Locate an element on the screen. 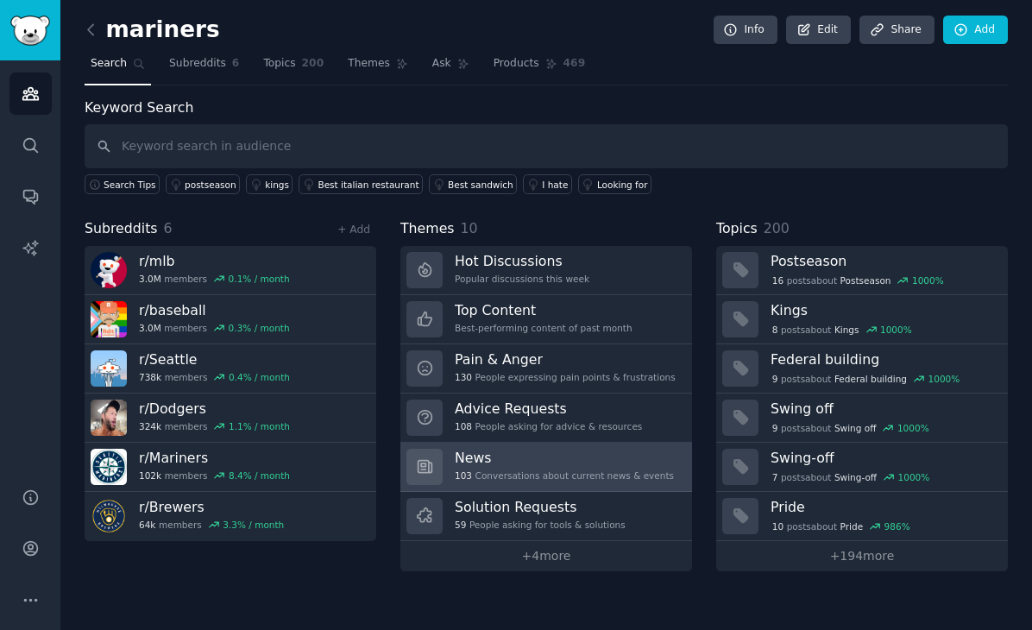 Image resolution: width=1032 pixels, height=630 pixels. a: r/Mariners102kmembers8.4% / month is located at coordinates (230, 467).